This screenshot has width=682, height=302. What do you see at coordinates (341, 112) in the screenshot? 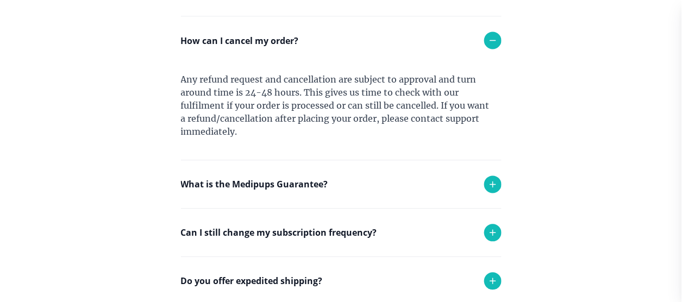
I see `div: Any refund request and cancellation are subject to approval and turn around time is 24-48 hours. ...` at bounding box center [341, 112].